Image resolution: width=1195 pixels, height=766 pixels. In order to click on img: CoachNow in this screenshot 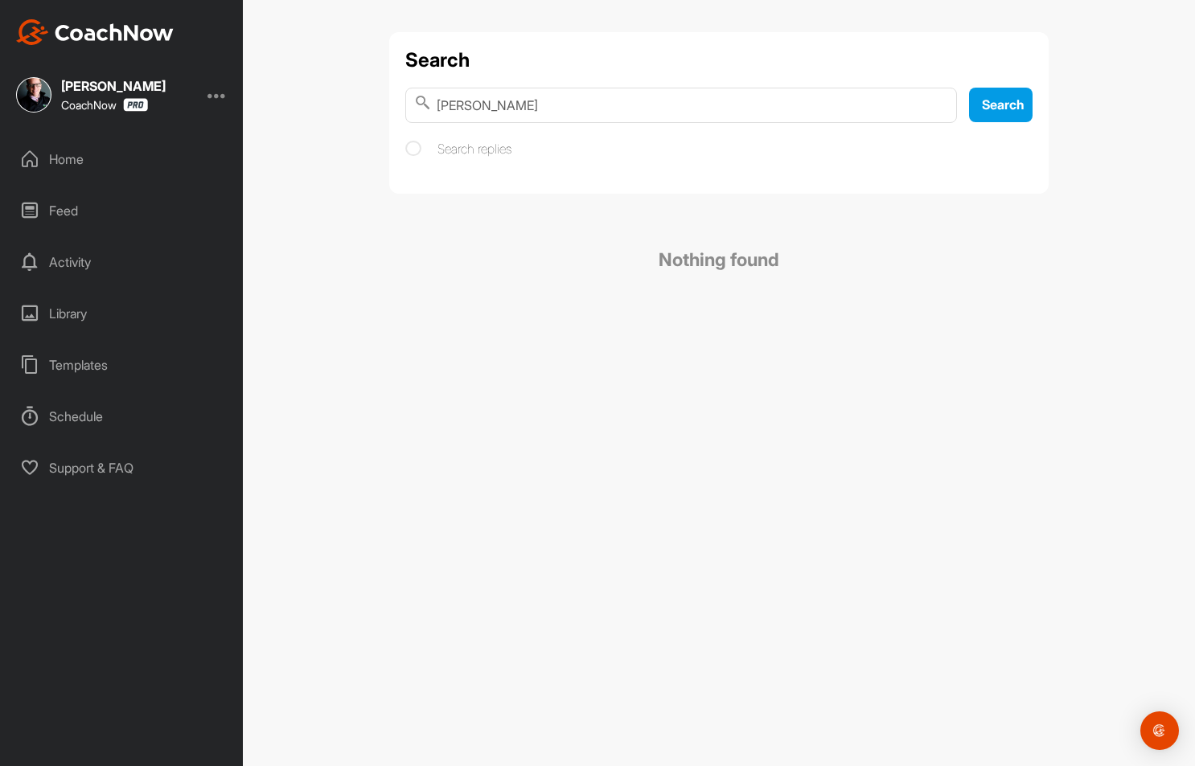, I will do `click(95, 32)`.